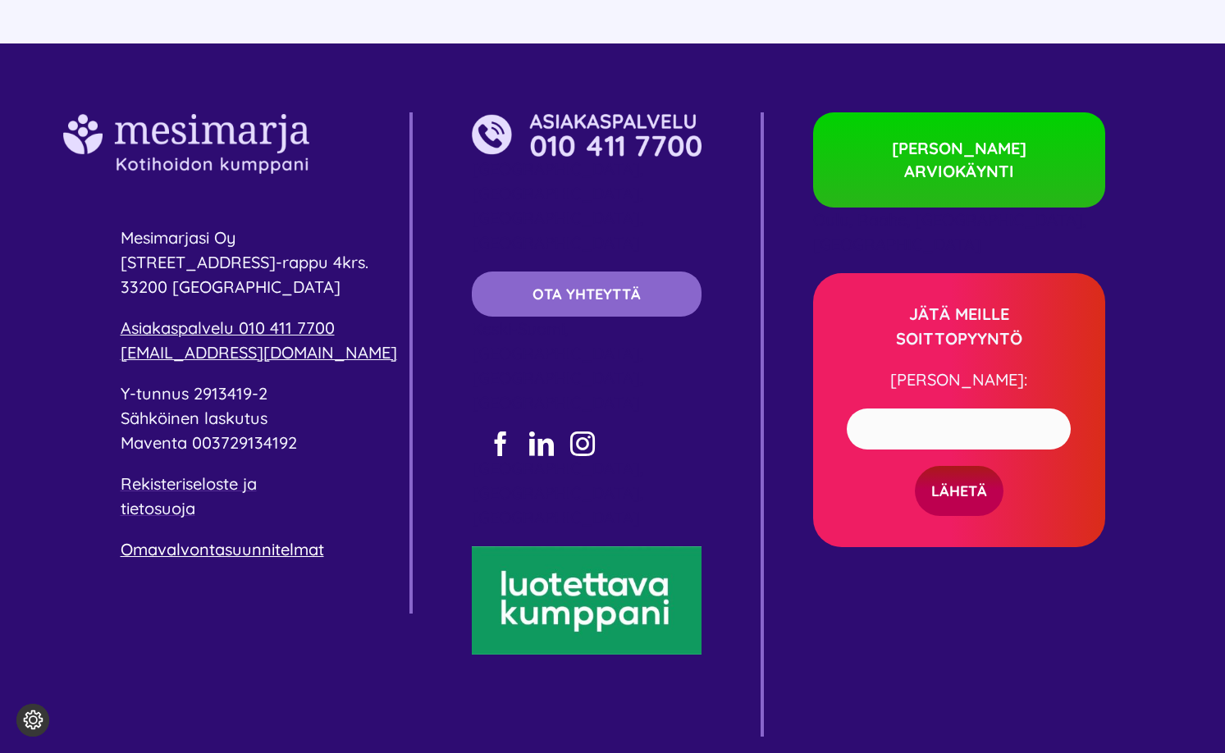 This screenshot has height=753, width=1225. What do you see at coordinates (501, 444) in the screenshot?
I see `a: facebook` at bounding box center [501, 444].